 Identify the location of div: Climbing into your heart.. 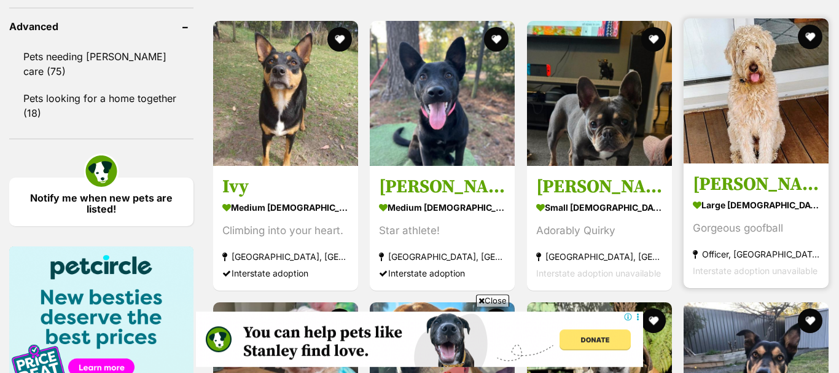
(286, 230).